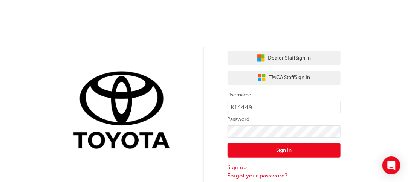  I want to click on span: Dealer Staff Sign In, so click(290, 58).